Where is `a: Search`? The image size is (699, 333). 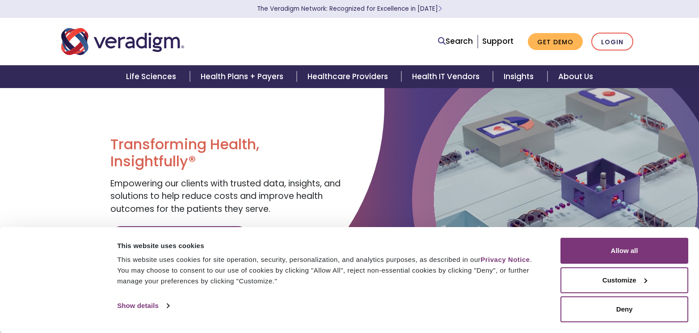
a: Search is located at coordinates (455, 41).